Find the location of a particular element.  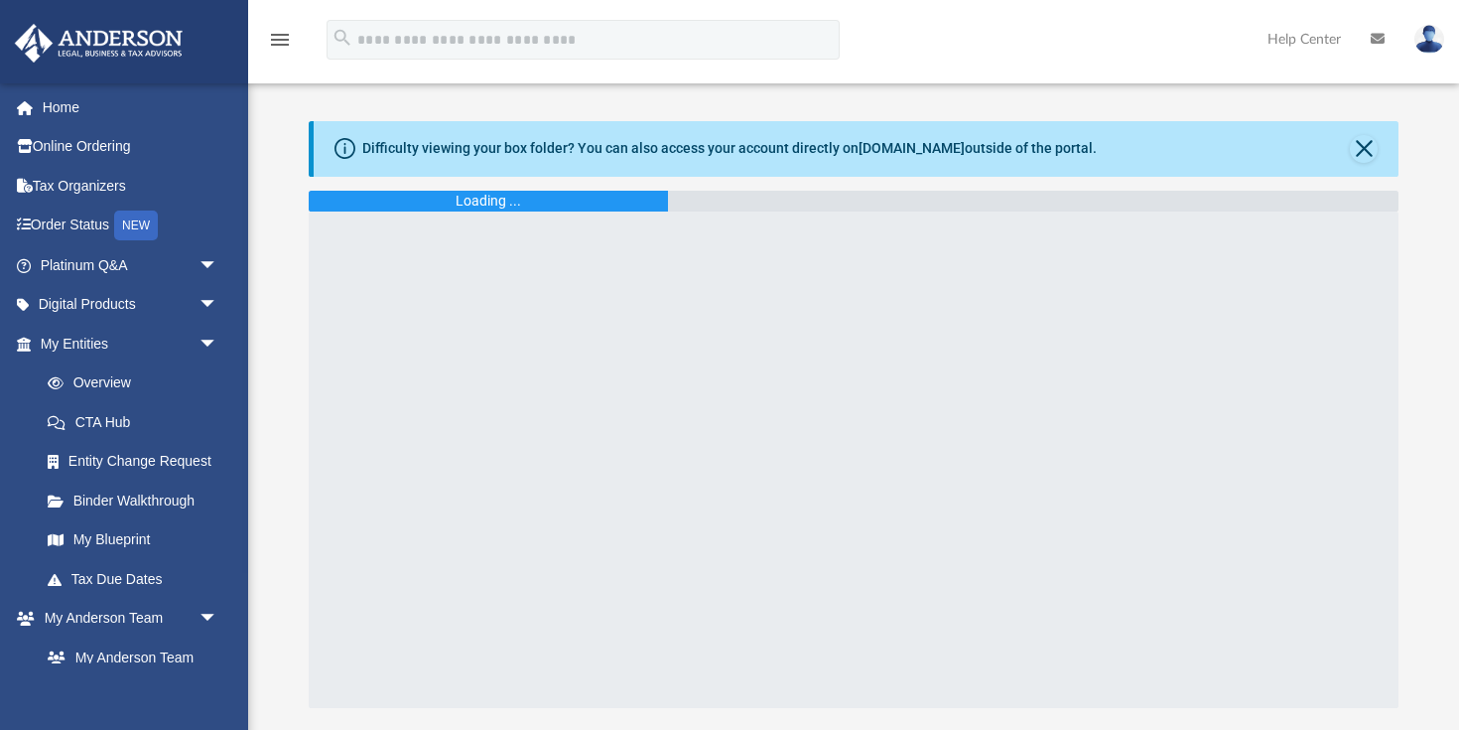

a: Tax Due Dates is located at coordinates (138, 579).